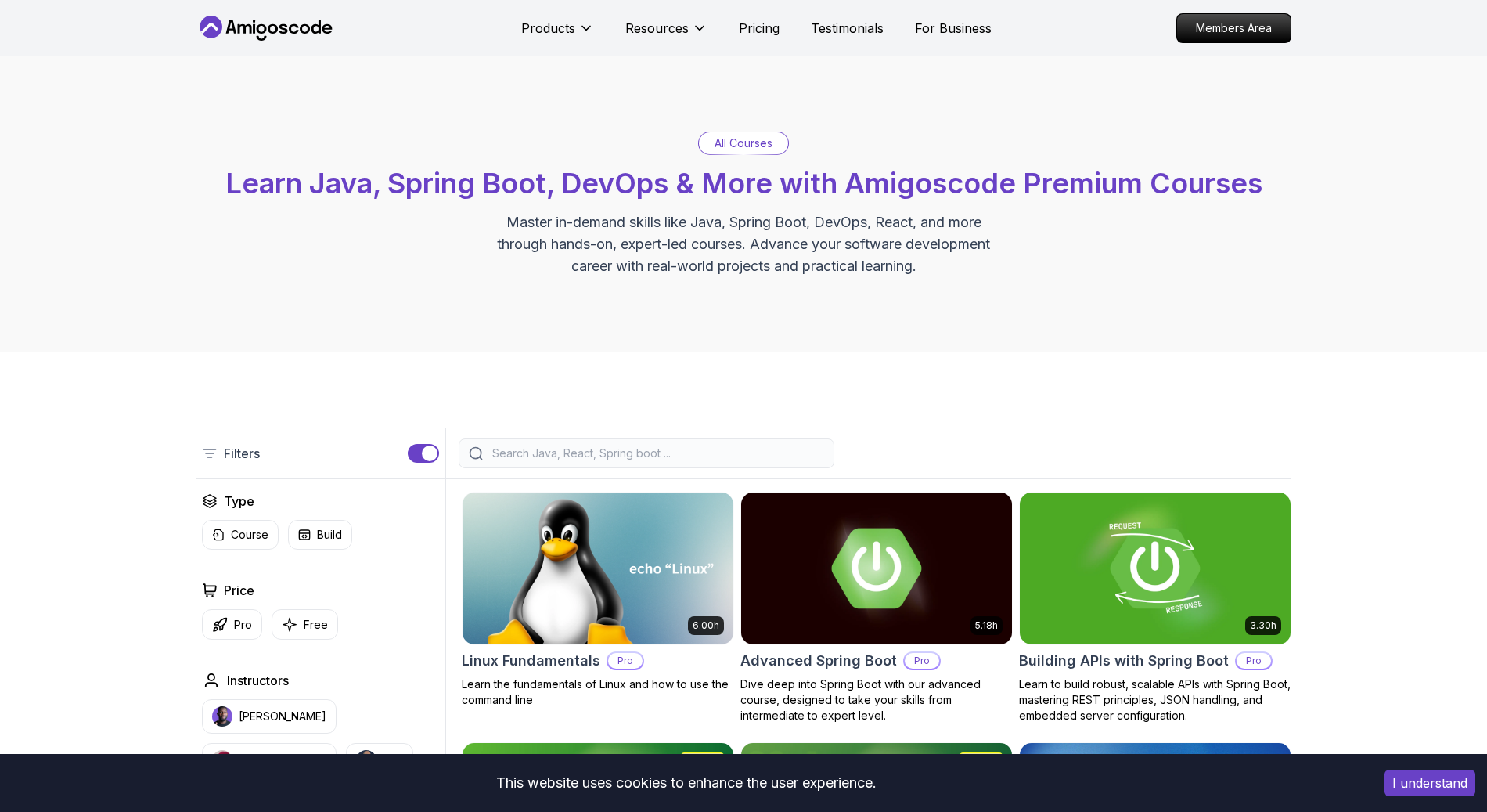 This screenshot has height=812, width=1487. Describe the element at coordinates (558, 34) in the screenshot. I see `button: Products` at that location.